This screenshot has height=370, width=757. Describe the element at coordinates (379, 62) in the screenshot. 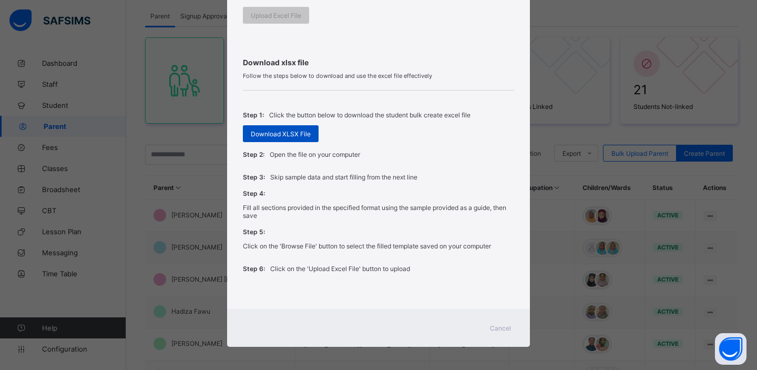

I see `span: Download xlsx file` at that location.